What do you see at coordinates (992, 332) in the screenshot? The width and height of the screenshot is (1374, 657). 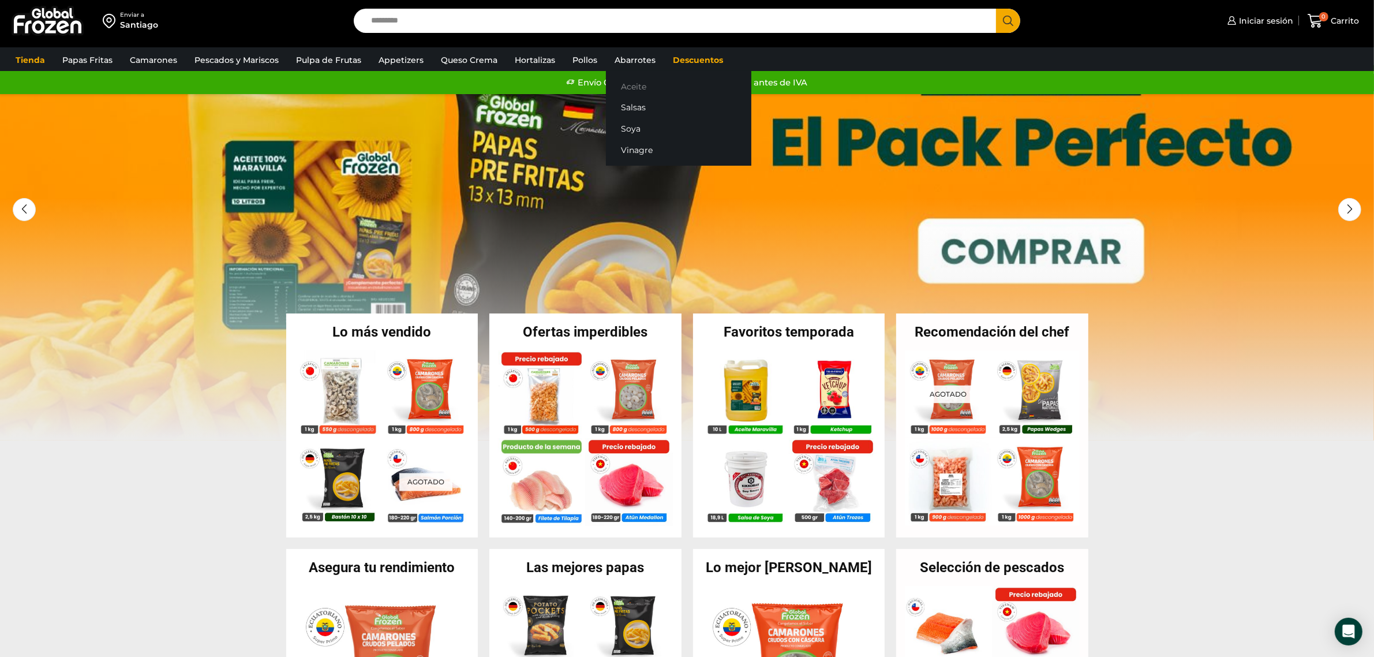 I see `h2: Recomendación del chef` at bounding box center [992, 332].